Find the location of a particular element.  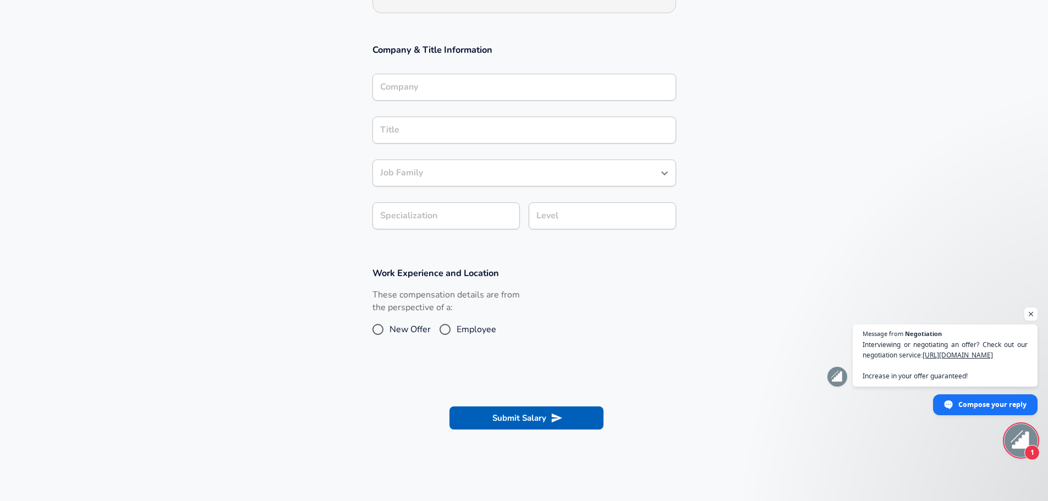

h3: Company & Title Information is located at coordinates (524, 50).